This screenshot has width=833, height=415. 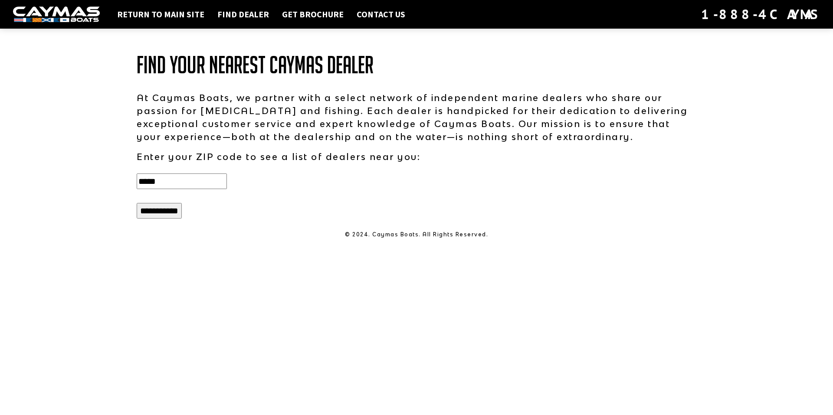 What do you see at coordinates (417, 65) in the screenshot?
I see `h1: Find Your Nearest Caymas Dealer` at bounding box center [417, 65].